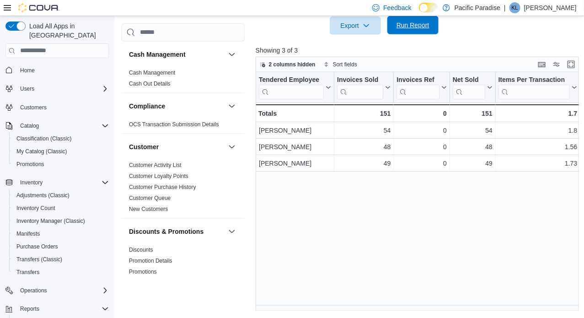 The height and width of the screenshot is (318, 584). I want to click on a: Customer Loyalty Points, so click(159, 176).